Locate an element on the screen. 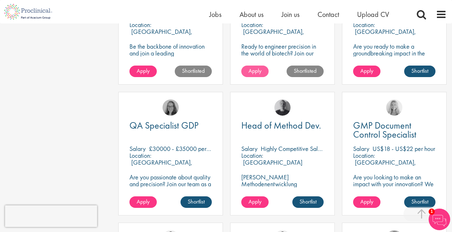  a: Felix Zimmer is located at coordinates (282, 107).